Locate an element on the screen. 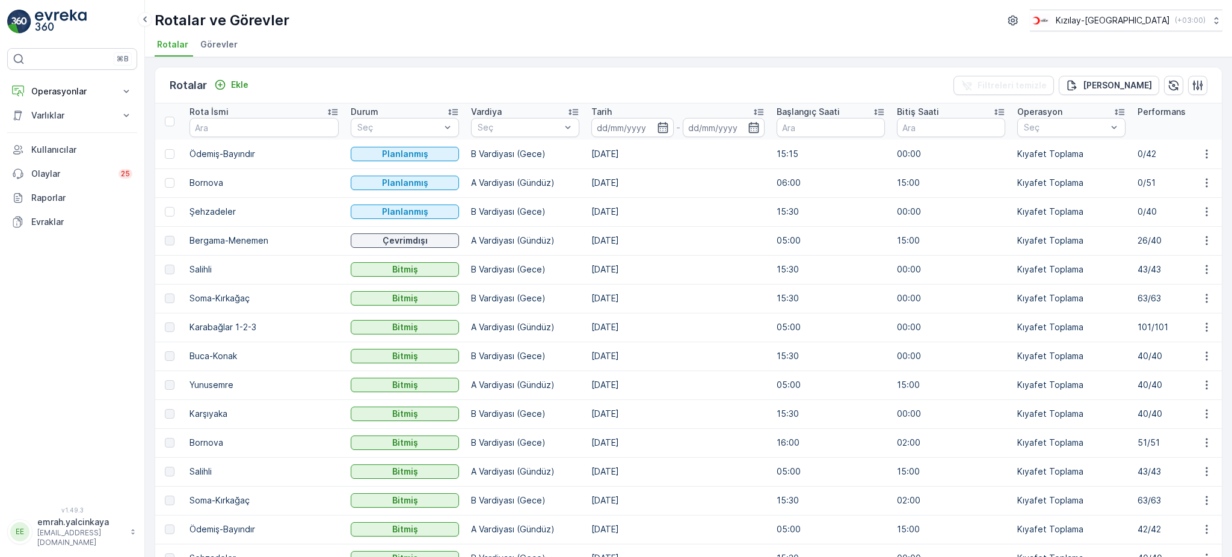 The width and height of the screenshot is (1232, 557). input: dd/mm/yyyy is located at coordinates (632, 128).